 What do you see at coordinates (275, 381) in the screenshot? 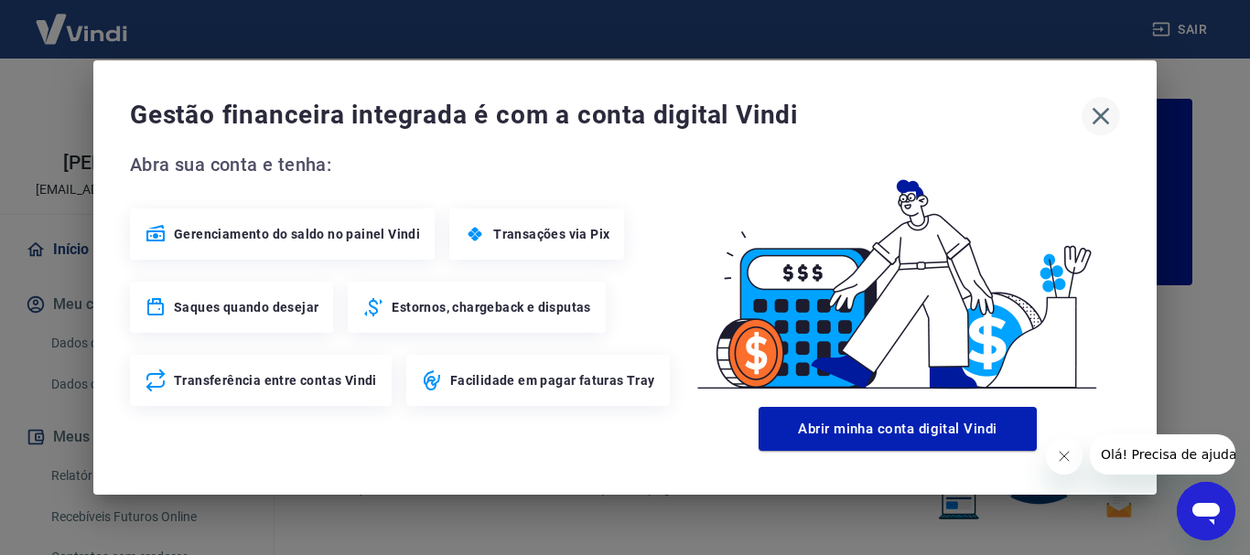
I see `span: Transferência entre contas Vindi` at bounding box center [275, 381].